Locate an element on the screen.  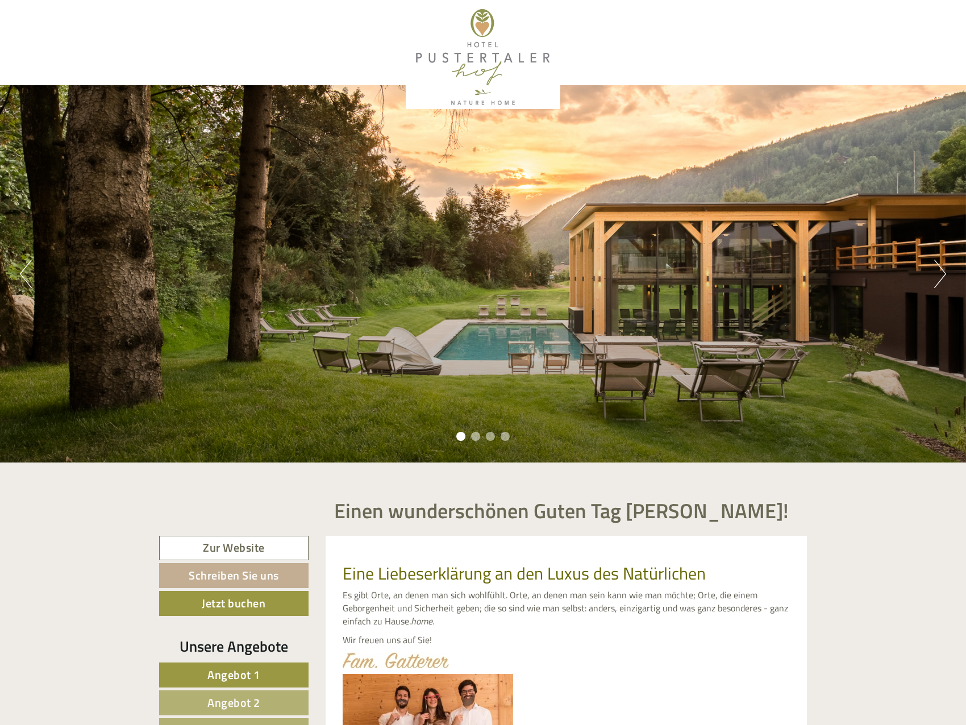
button: Next is located at coordinates (940, 274).